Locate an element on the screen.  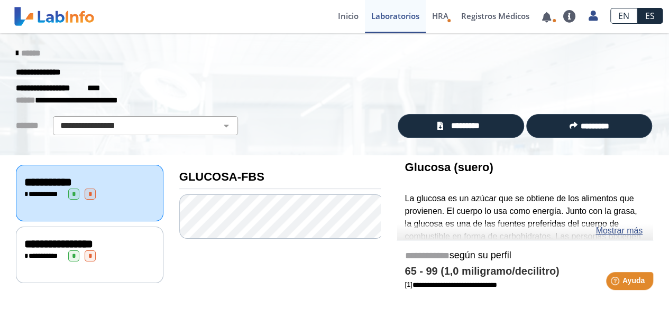
font: Glucosa (suero) is located at coordinates (448, 167).